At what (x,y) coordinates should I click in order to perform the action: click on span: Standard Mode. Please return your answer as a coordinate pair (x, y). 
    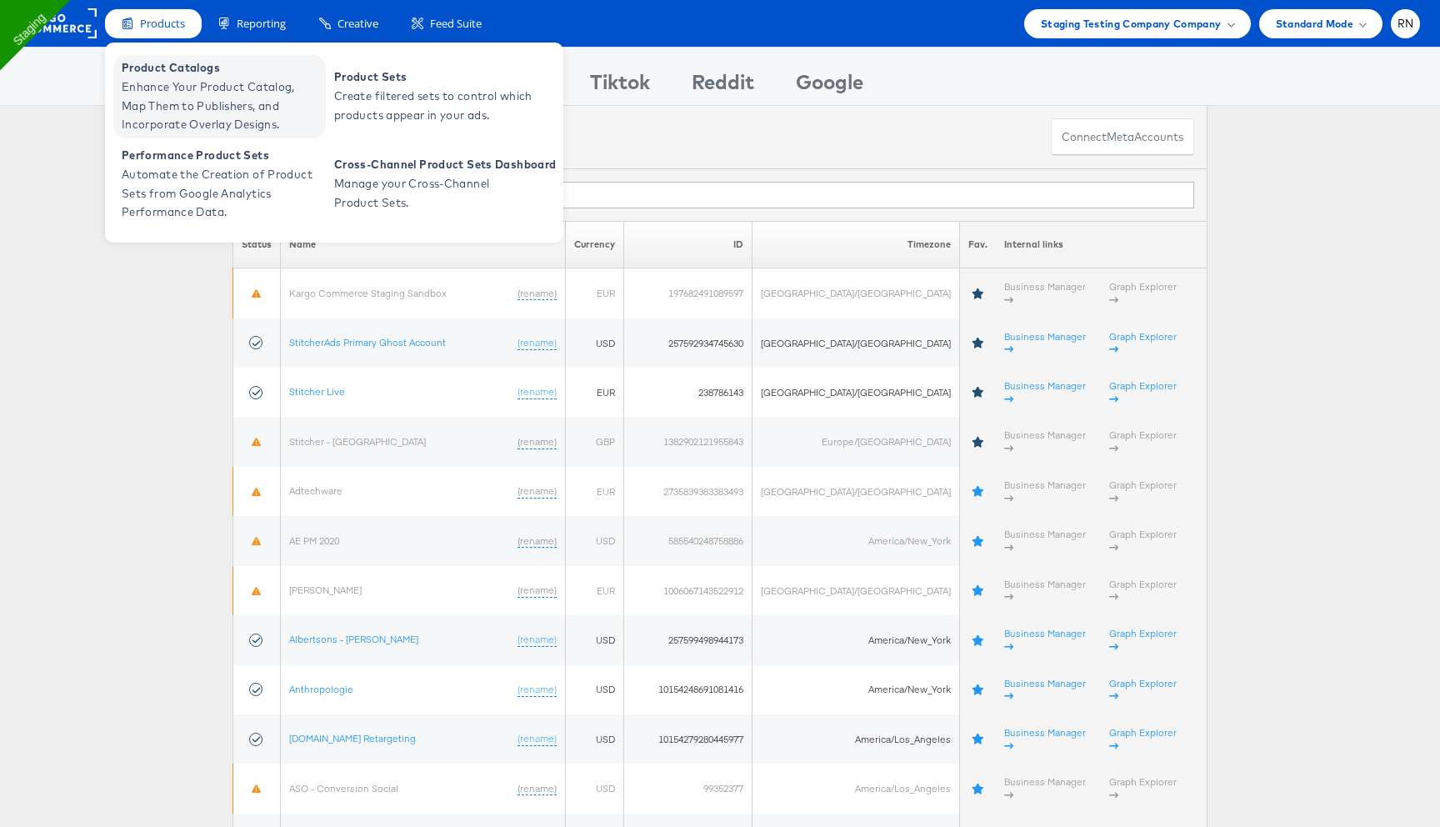
    Looking at the image, I should click on (1314, 23).